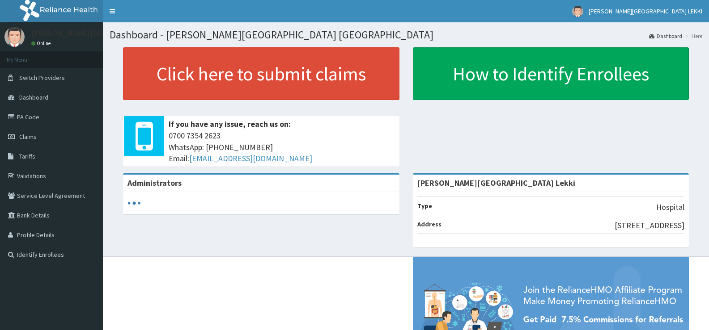  I want to click on a: Click here to submit claims, so click(261, 74).